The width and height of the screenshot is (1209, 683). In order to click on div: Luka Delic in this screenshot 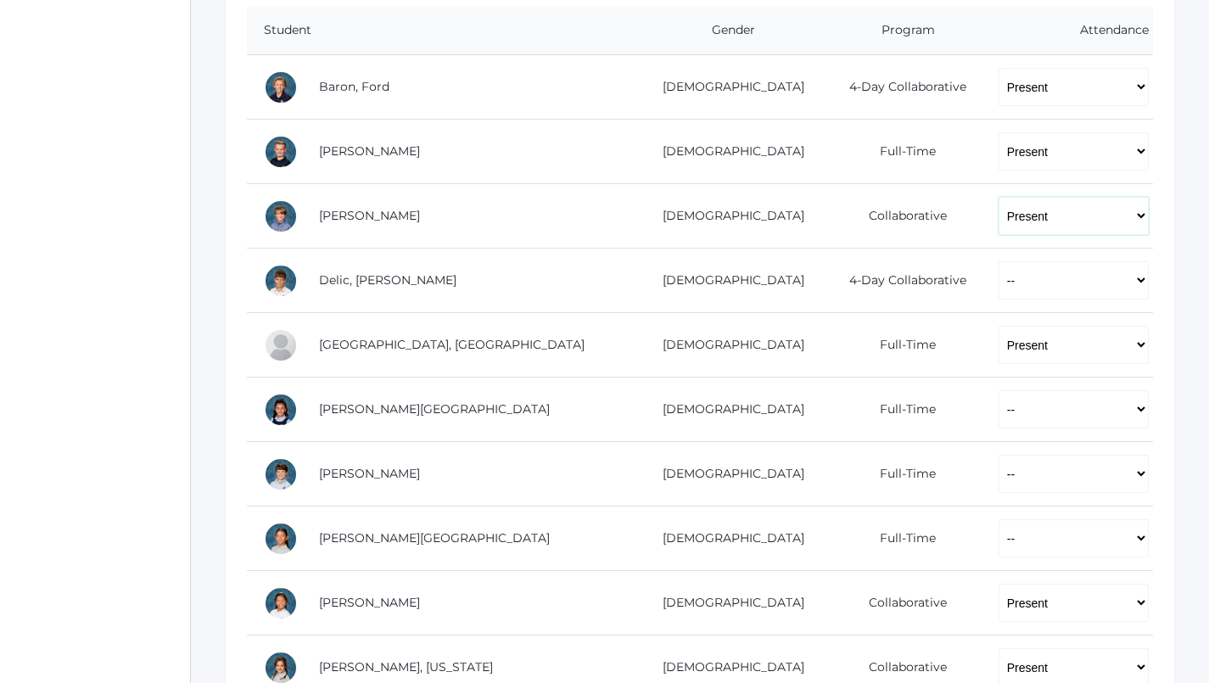, I will do `click(281, 281)`.